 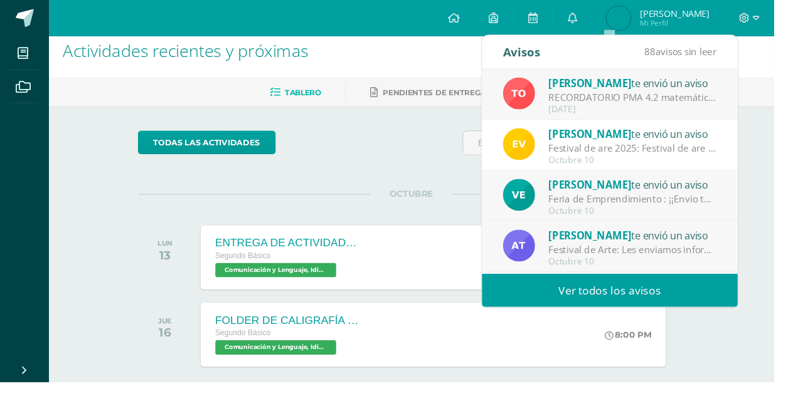 I want to click on a: Tablero, so click(x=306, y=96).